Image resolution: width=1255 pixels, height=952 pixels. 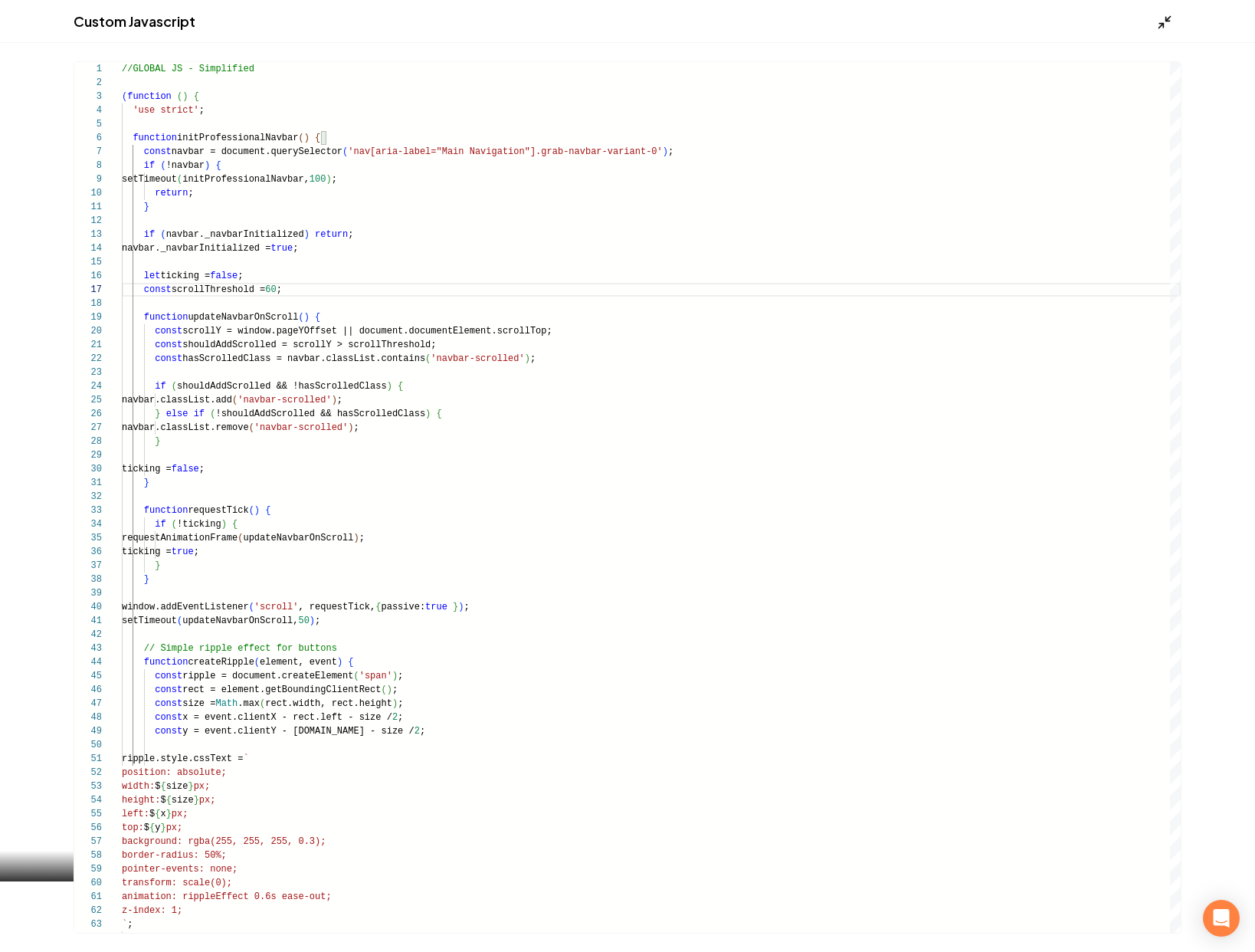 I want to click on span: updateNavbarOnScroll, so click(x=298, y=539).